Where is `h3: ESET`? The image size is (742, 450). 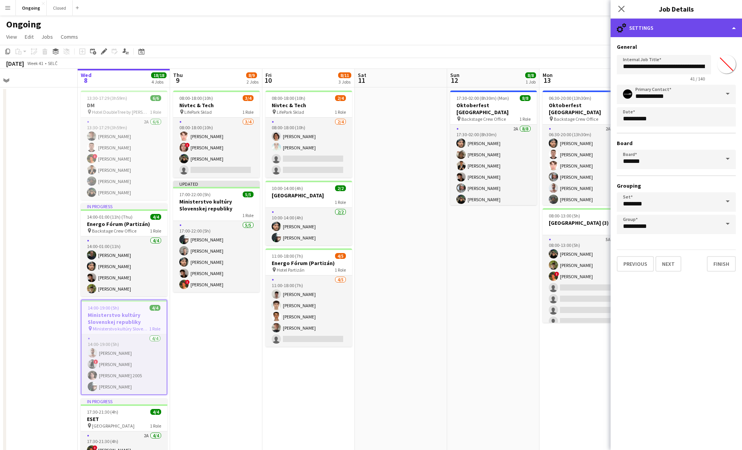
h3: ESET is located at coordinates (124, 419).